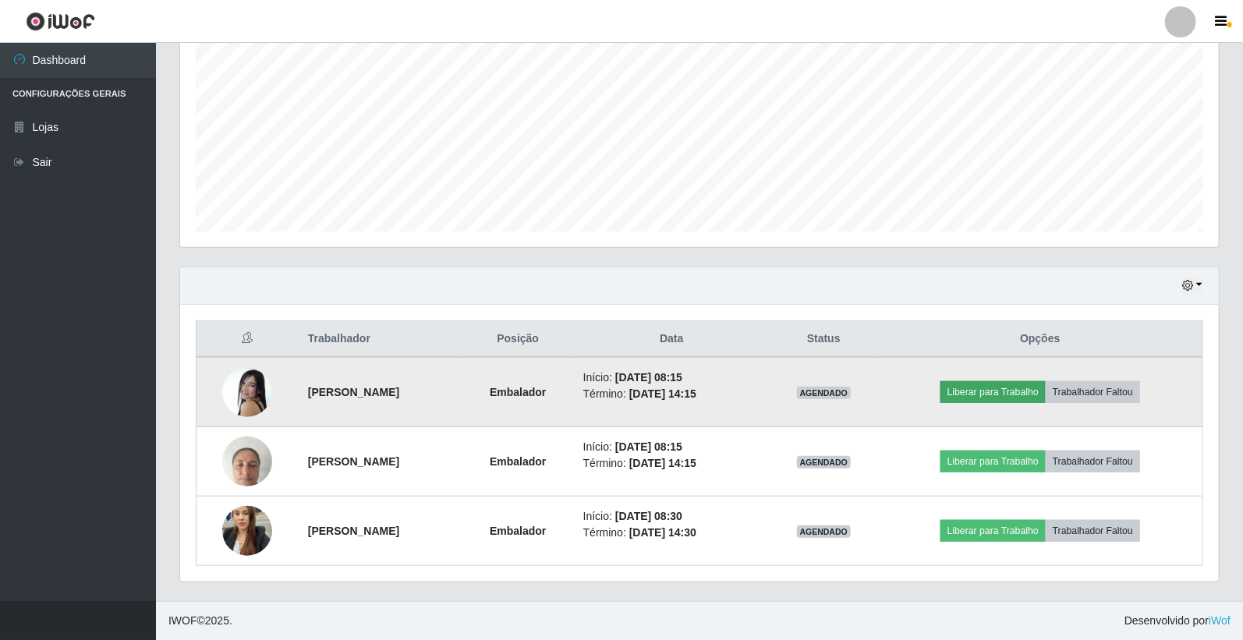 The height and width of the screenshot is (640, 1243). Describe the element at coordinates (247, 462) in the screenshot. I see `img: 1726585318668.jpeg` at that location.